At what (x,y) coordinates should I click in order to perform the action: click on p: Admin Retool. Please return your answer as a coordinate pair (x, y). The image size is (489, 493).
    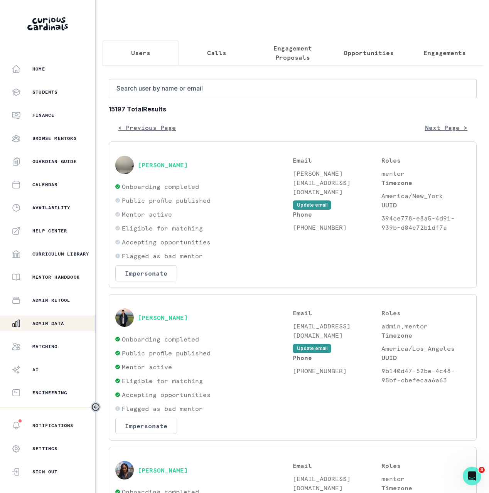
    Looking at the image, I should click on (51, 300).